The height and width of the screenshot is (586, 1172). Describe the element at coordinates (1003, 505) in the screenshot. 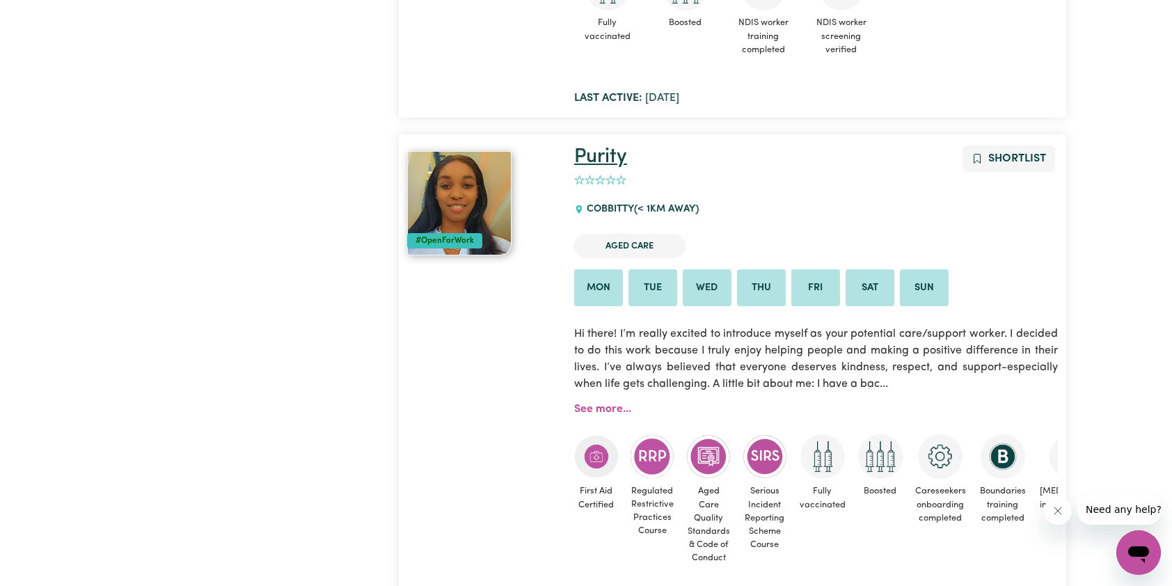

I see `span: Boundaries training completed` at that location.